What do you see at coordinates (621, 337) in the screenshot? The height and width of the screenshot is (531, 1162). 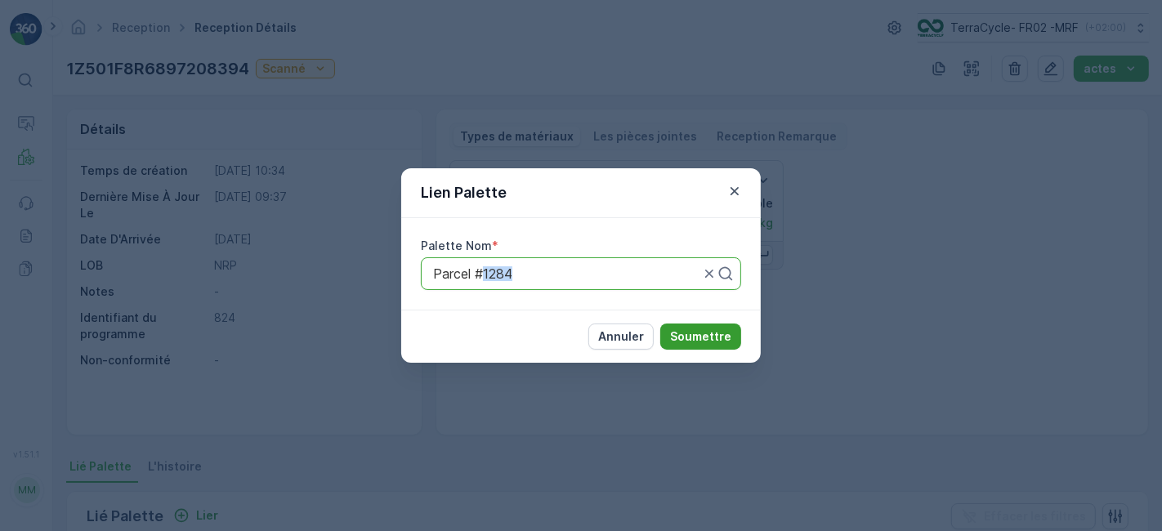 I see `button: Annuler` at bounding box center [621, 337].